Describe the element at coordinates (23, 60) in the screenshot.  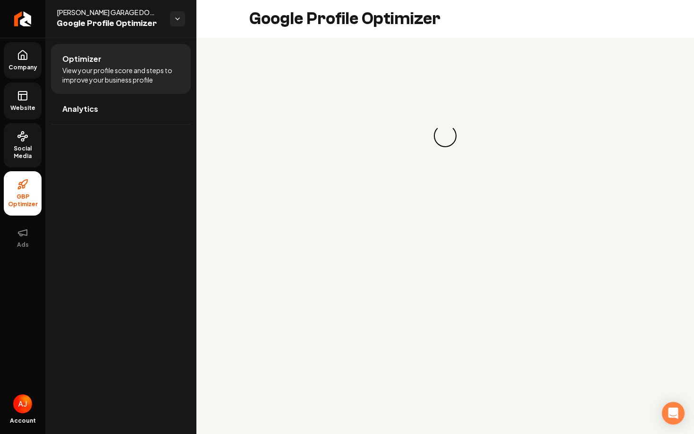
I see `a: Company` at that location.